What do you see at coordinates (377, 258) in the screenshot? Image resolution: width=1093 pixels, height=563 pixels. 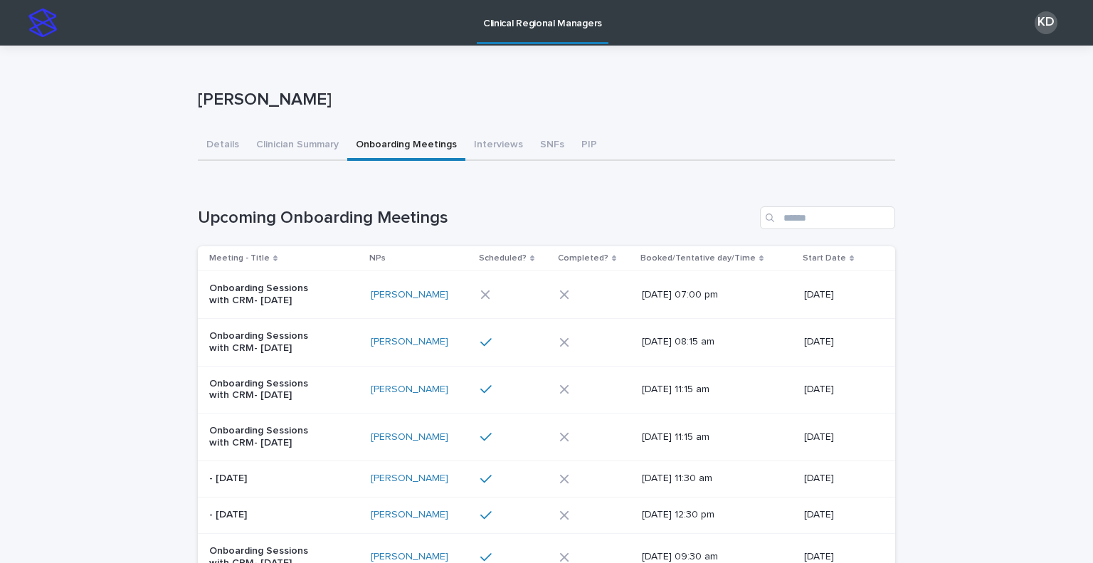 I see `p: NPs` at bounding box center [377, 258].